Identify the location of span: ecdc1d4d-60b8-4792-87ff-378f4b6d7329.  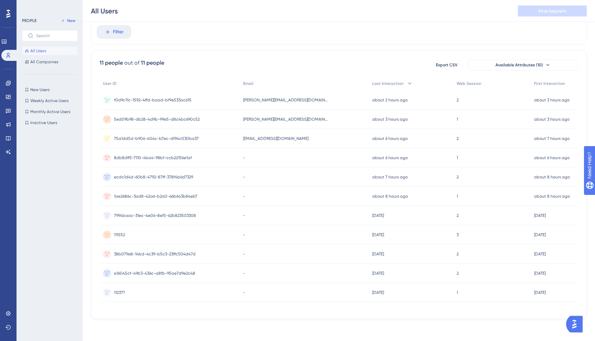
(154, 177).